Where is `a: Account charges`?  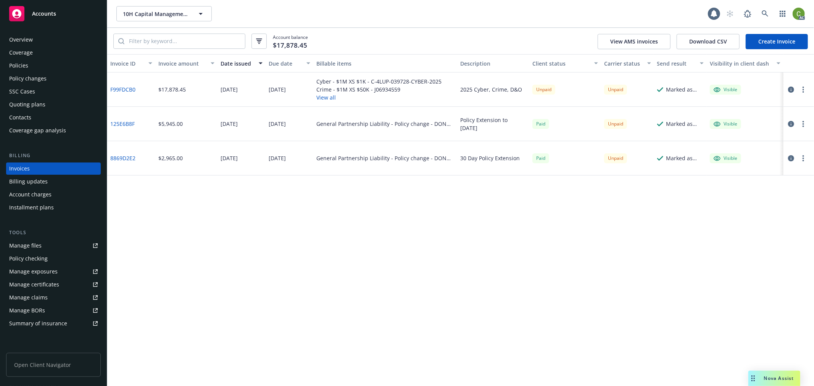
a: Account charges is located at coordinates (53, 195).